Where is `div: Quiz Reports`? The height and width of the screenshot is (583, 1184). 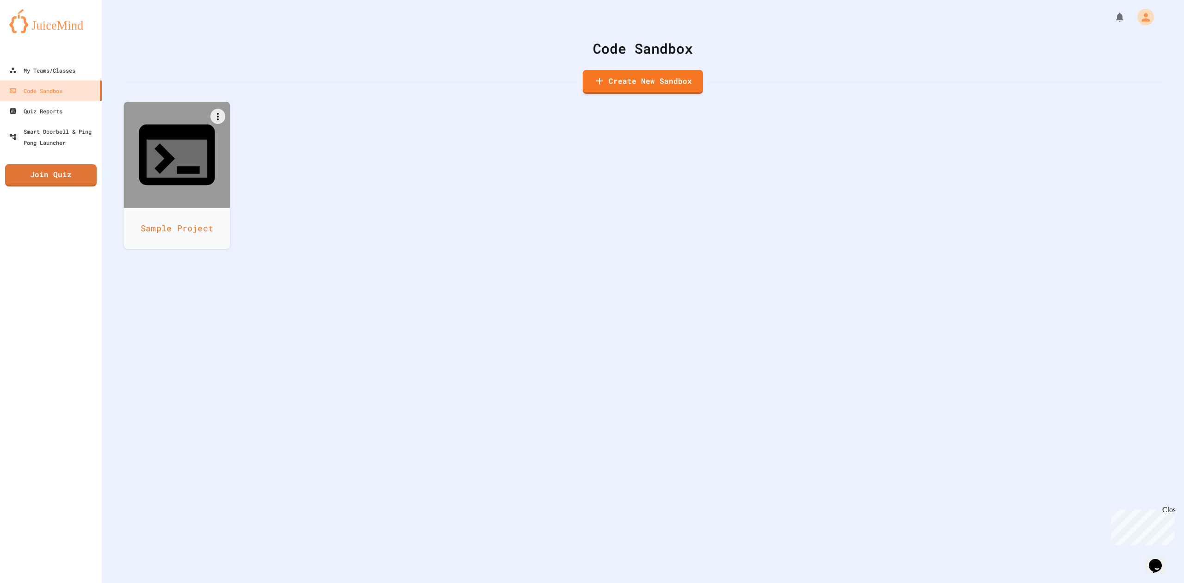
div: Quiz Reports is located at coordinates (36, 111).